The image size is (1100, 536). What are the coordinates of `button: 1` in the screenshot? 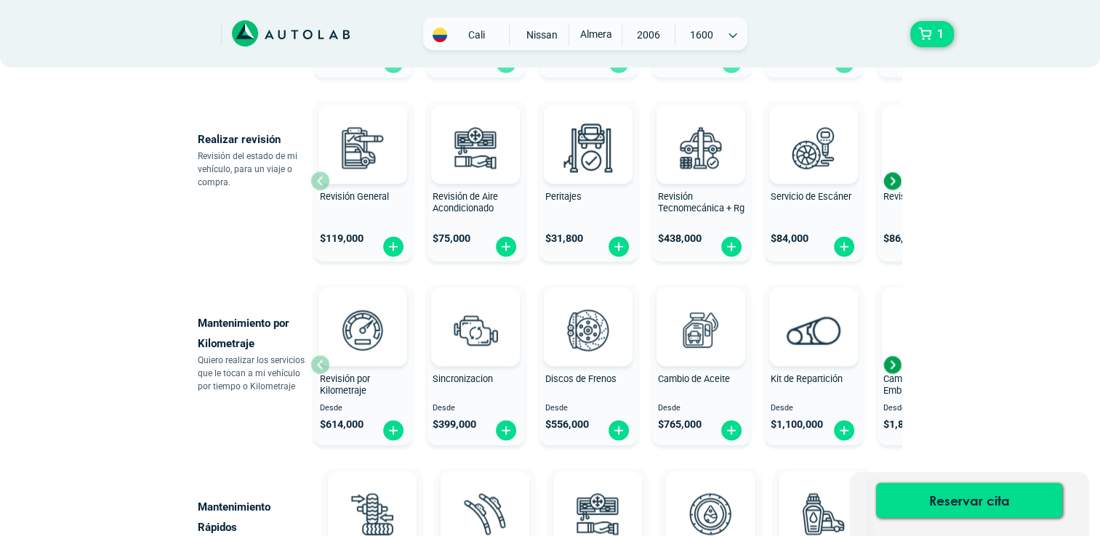 It's located at (932, 34).